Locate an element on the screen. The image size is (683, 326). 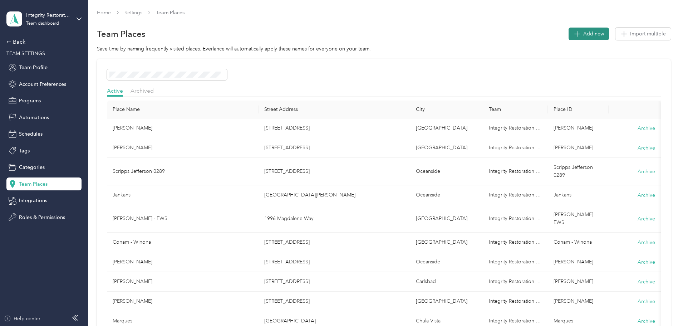
div: Team dashboard is located at coordinates (43, 24).